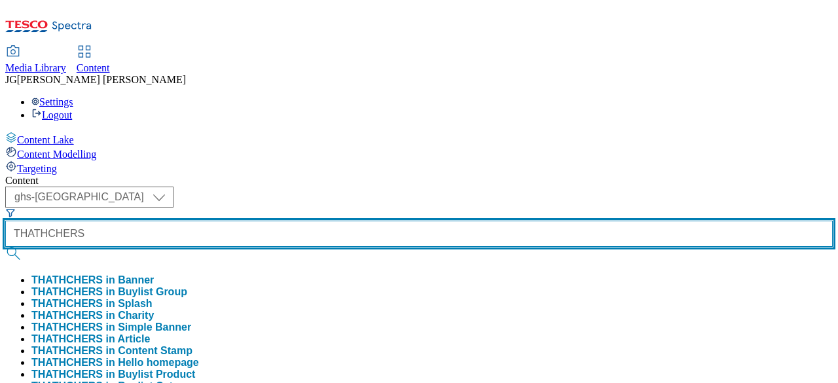 The width and height of the screenshot is (838, 383). What do you see at coordinates (115, 363) in the screenshot?
I see `button: THATHCHERS in Hello homepage` at bounding box center [115, 363].